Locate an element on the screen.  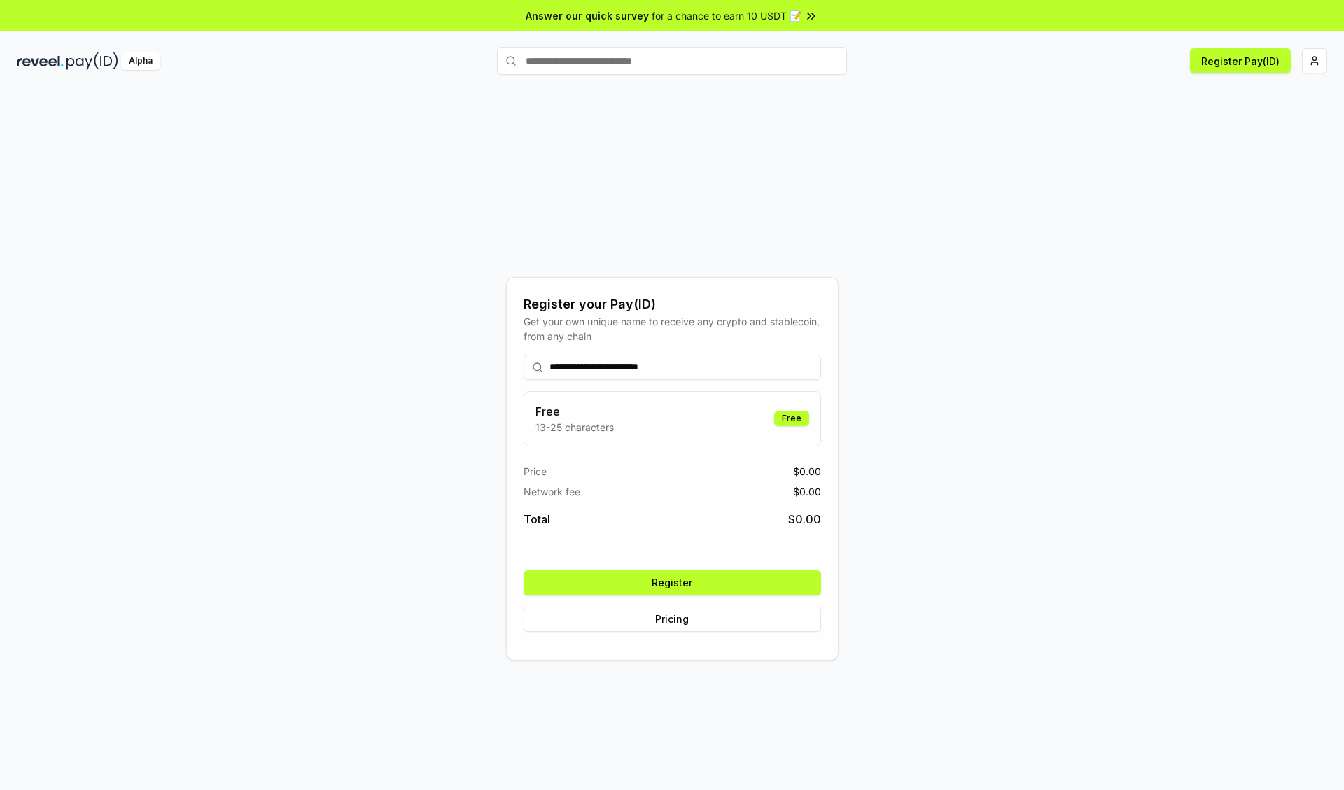
img: reveel_dark is located at coordinates (40, 61).